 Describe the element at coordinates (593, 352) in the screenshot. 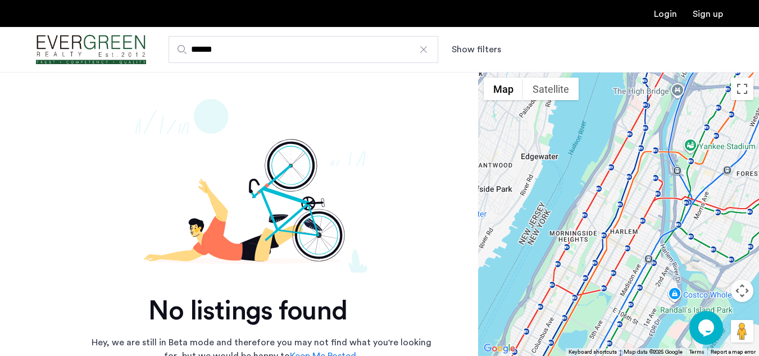

I see `button: Keyboard shortcuts` at that location.